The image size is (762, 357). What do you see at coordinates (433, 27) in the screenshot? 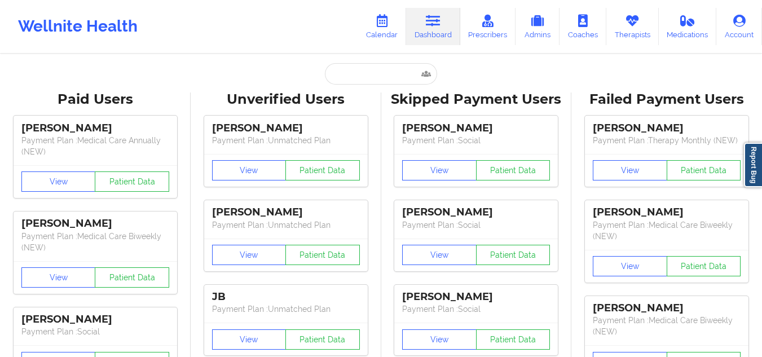
I see `a: Dashboard` at bounding box center [433, 27].